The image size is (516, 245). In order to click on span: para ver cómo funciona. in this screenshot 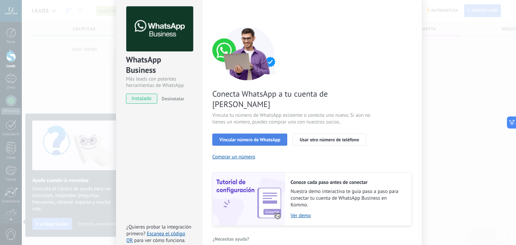, I will do `click(160, 241)`.